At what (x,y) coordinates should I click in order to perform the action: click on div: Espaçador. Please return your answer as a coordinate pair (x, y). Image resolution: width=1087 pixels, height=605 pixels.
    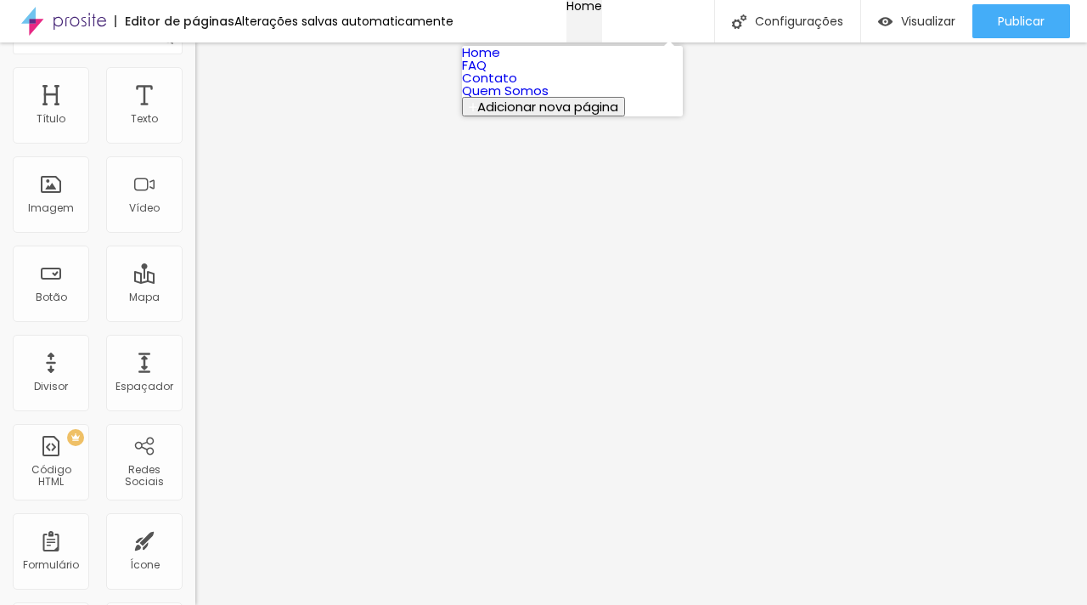
    Looking at the image, I should click on (144, 386).